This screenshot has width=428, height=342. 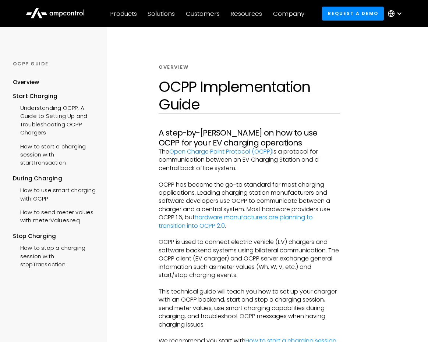 What do you see at coordinates (56, 64) in the screenshot?
I see `div: OCPP GUIDE` at bounding box center [56, 64].